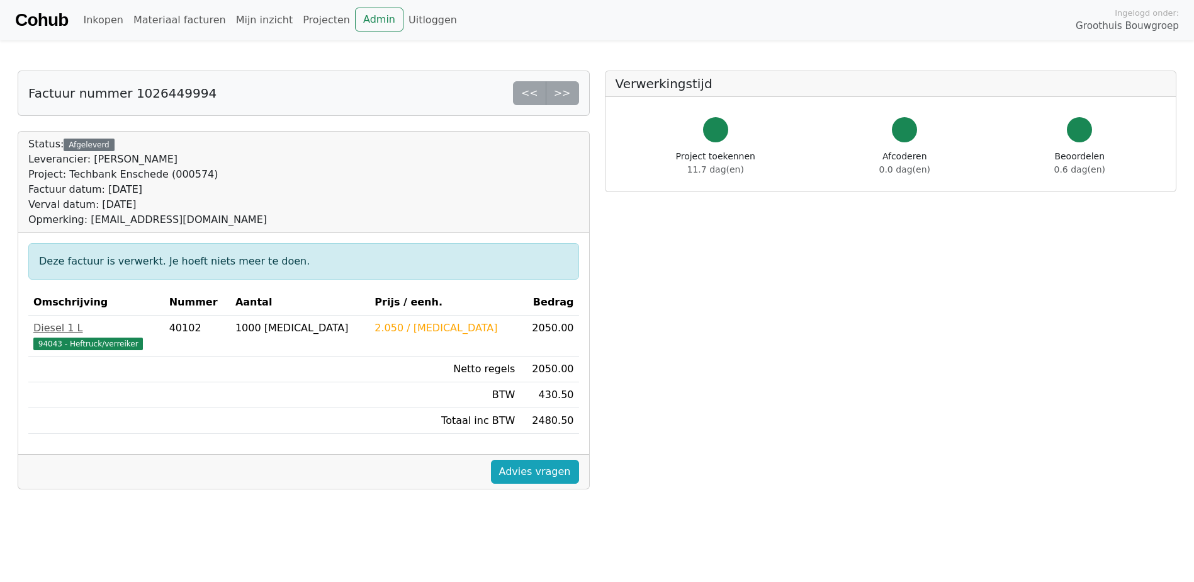 Image resolution: width=1194 pixels, height=582 pixels. What do you see at coordinates (444, 395) in the screenshot?
I see `td: BTW` at bounding box center [444, 395].